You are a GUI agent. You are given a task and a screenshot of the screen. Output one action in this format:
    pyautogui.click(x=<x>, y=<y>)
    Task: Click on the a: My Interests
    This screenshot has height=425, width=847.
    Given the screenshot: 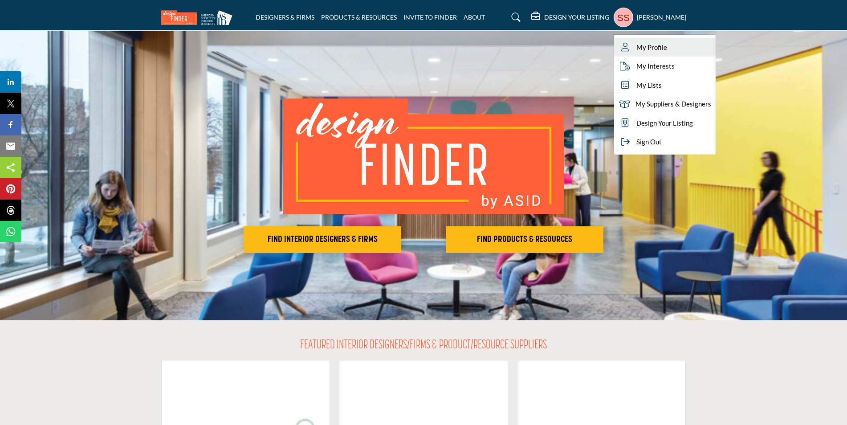 What is the action you would take?
    pyautogui.click(x=665, y=66)
    